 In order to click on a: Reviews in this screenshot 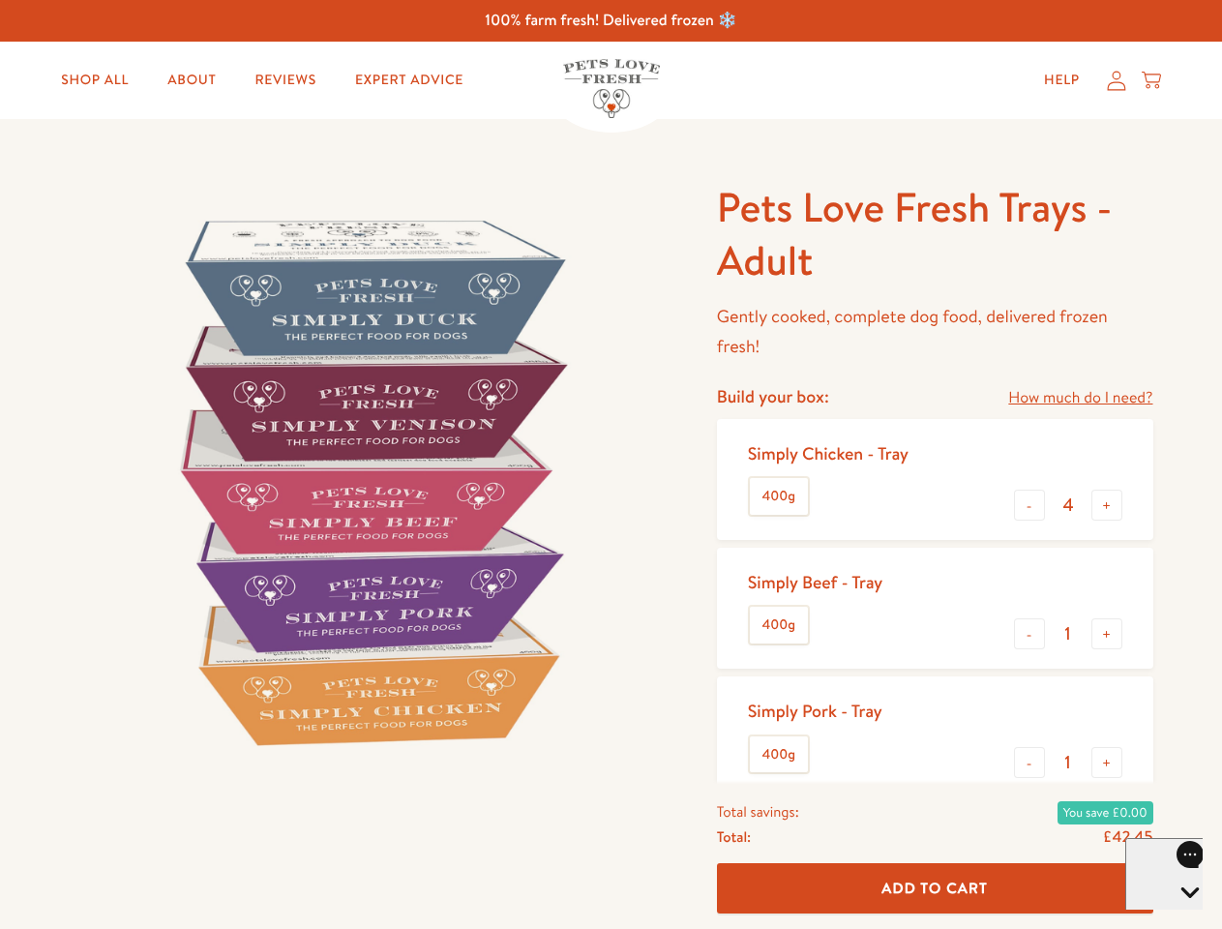, I will do `click(284, 80)`.